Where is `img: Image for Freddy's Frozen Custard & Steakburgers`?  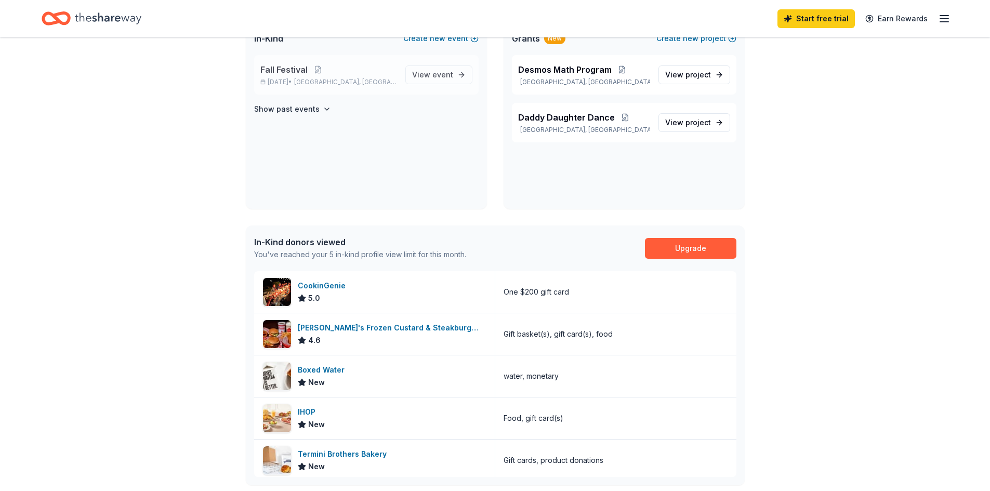
img: Image for Freddy's Frozen Custard & Steakburgers is located at coordinates (277, 334).